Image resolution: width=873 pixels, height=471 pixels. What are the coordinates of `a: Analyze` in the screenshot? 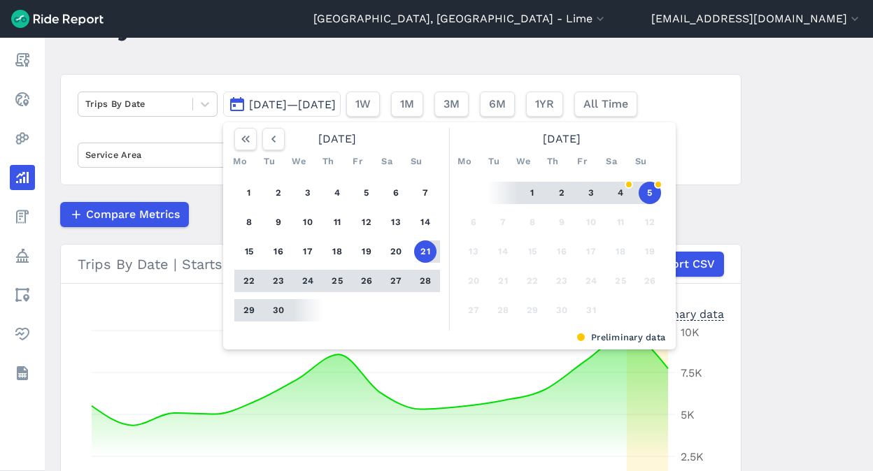 It's located at (22, 178).